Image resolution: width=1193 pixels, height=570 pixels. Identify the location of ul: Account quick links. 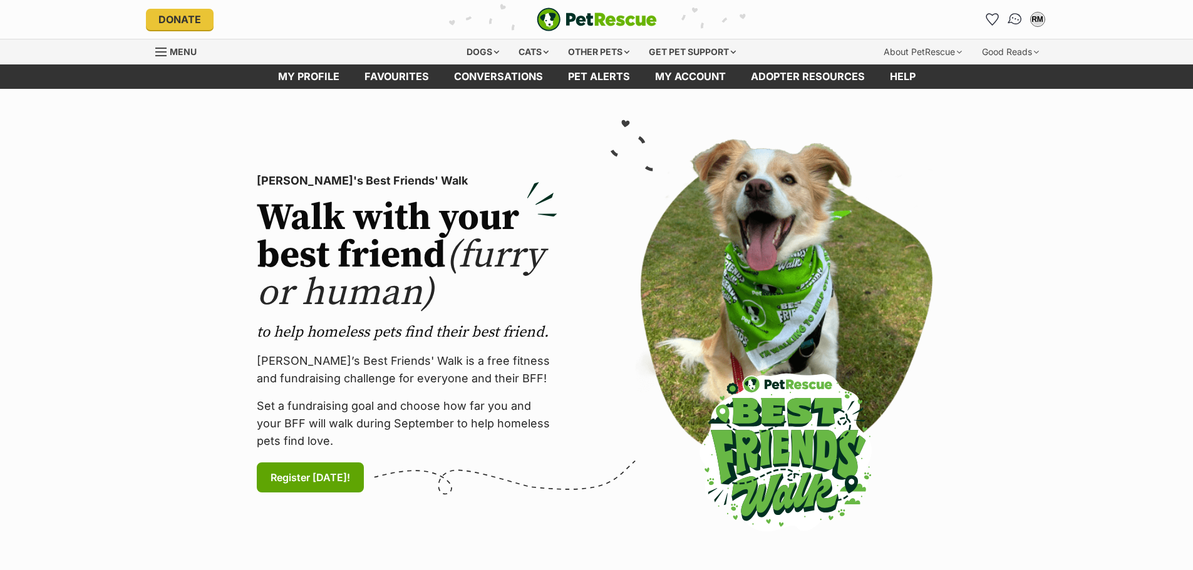
(1015, 19).